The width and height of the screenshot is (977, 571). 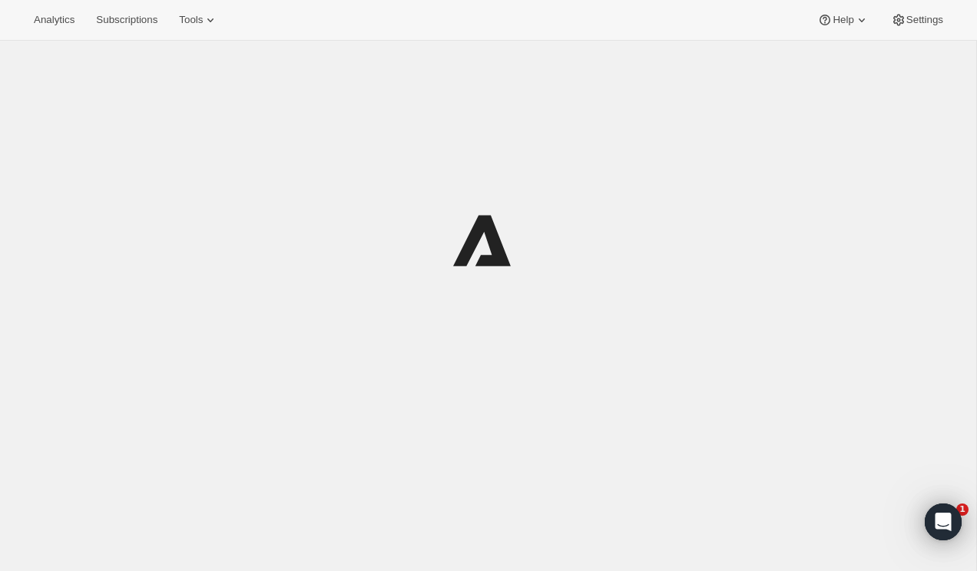 I want to click on button: Help, so click(x=842, y=20).